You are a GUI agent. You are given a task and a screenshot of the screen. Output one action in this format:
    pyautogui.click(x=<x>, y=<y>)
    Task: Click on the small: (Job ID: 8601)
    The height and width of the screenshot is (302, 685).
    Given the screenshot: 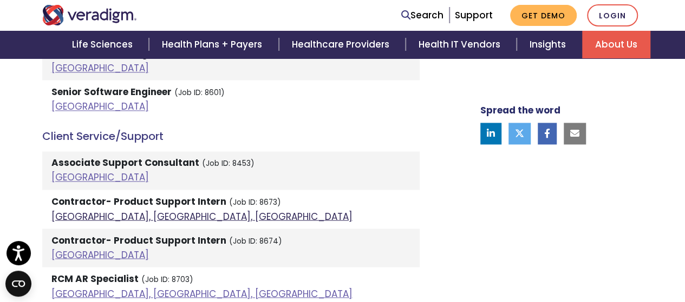 What is the action you would take?
    pyautogui.click(x=199, y=93)
    